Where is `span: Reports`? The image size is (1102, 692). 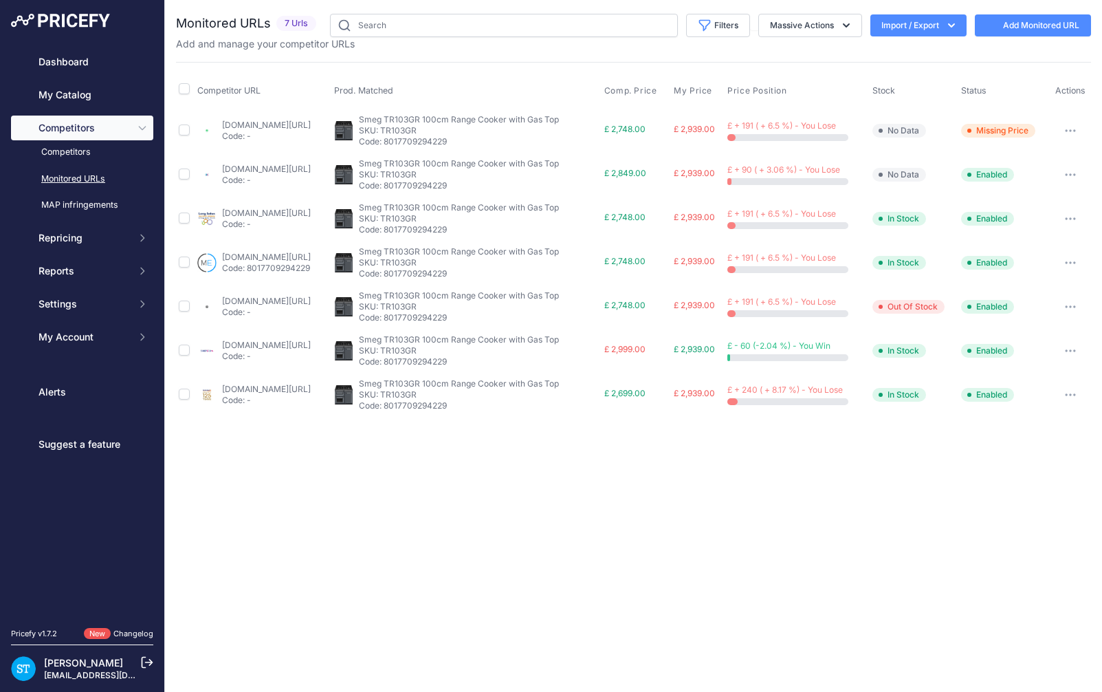
span: Reports is located at coordinates (83, 271).